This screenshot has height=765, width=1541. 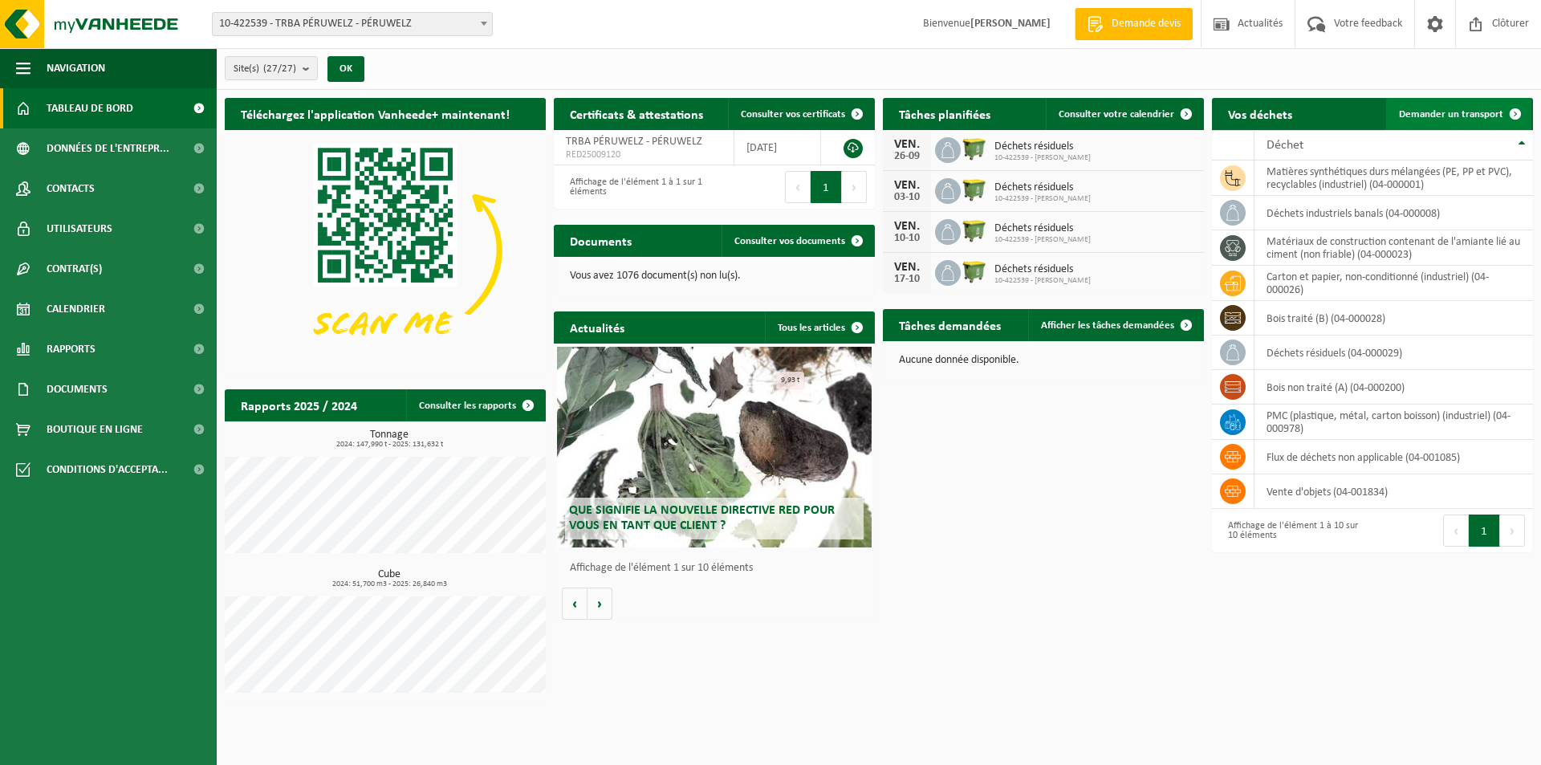 What do you see at coordinates (75, 309) in the screenshot?
I see `span: Calendrier` at bounding box center [75, 309].